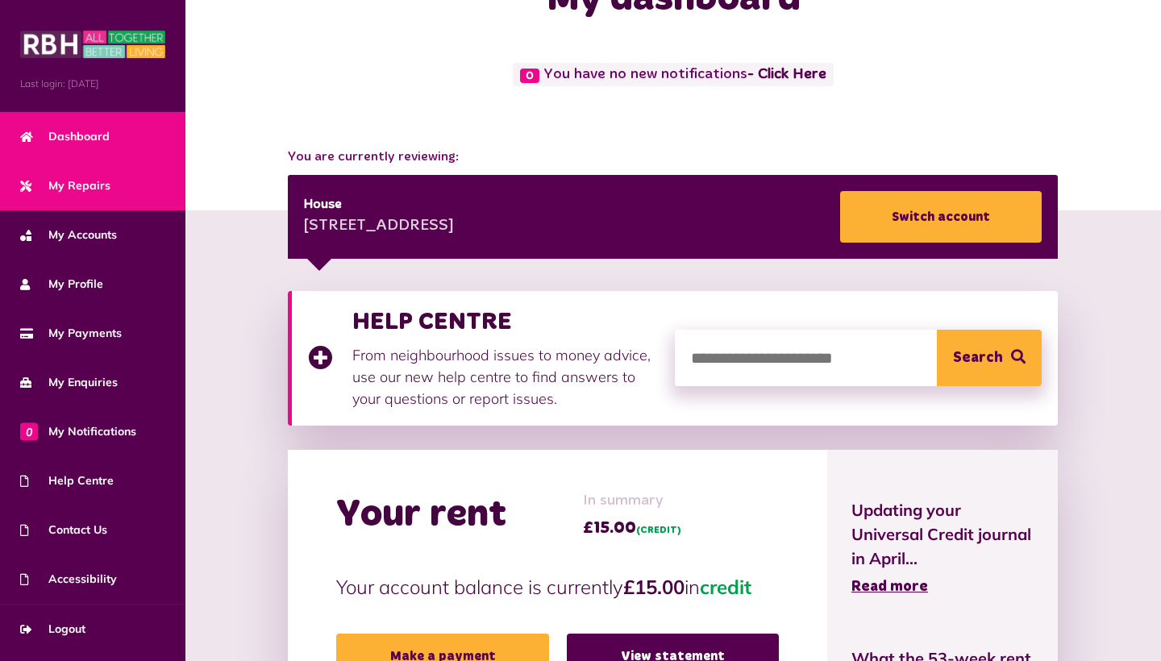  Describe the element at coordinates (505, 322) in the screenshot. I see `h3: HELP CENTRE` at that location.